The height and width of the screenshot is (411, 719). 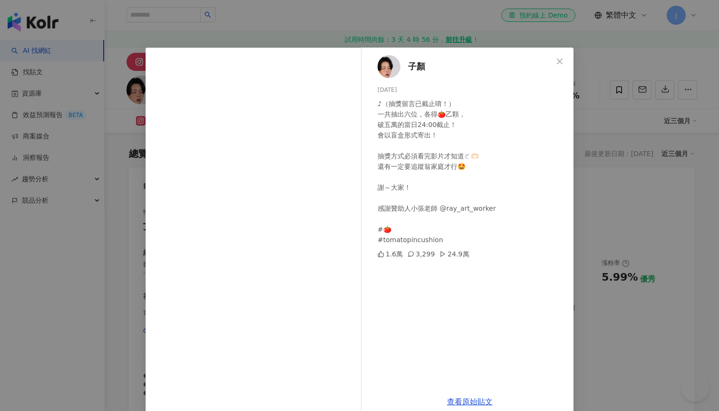 I want to click on a: KOL Avatar子顏, so click(x=465, y=67).